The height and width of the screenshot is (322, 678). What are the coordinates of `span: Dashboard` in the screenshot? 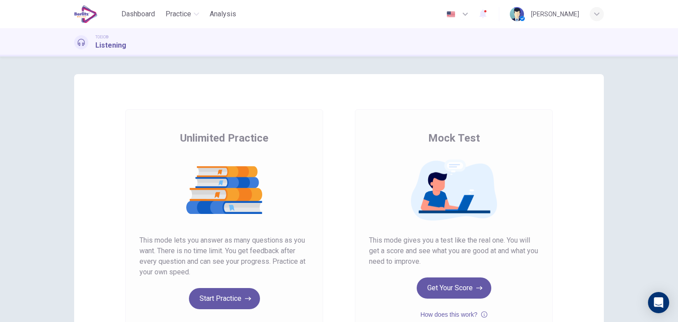 It's located at (138, 14).